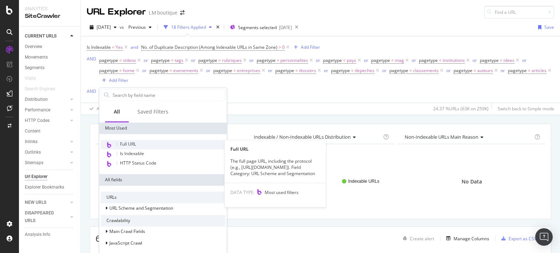  What do you see at coordinates (118, 80) in the screenshot?
I see `div: Add Filter` at bounding box center [118, 80].